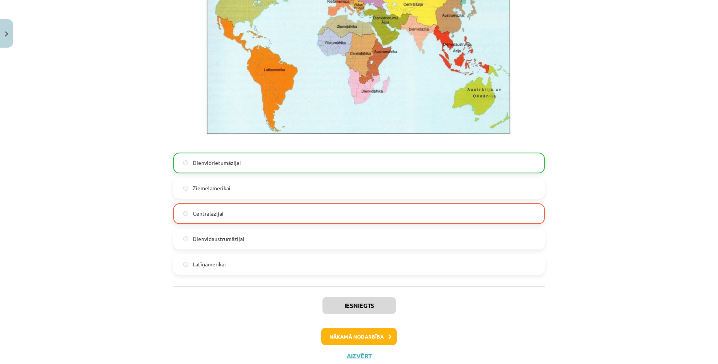 The image size is (718, 364). Describe the element at coordinates (359, 356) in the screenshot. I see `button: Aizvērt` at that location.